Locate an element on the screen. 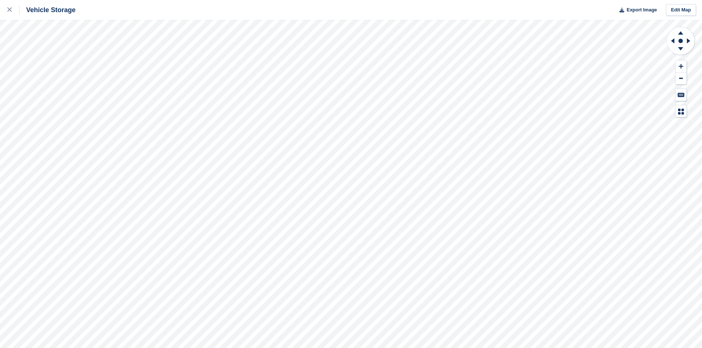 The image size is (702, 348). button: Zoom In is located at coordinates (681, 66).